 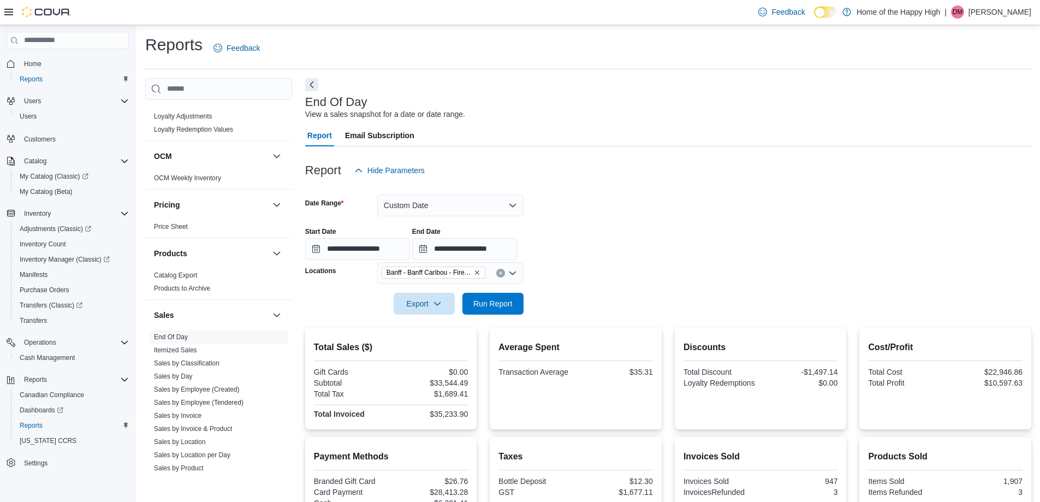 I want to click on button: Remove Banff - Banff Caribou - Fire & Flower from selection in this group, so click(x=477, y=273).